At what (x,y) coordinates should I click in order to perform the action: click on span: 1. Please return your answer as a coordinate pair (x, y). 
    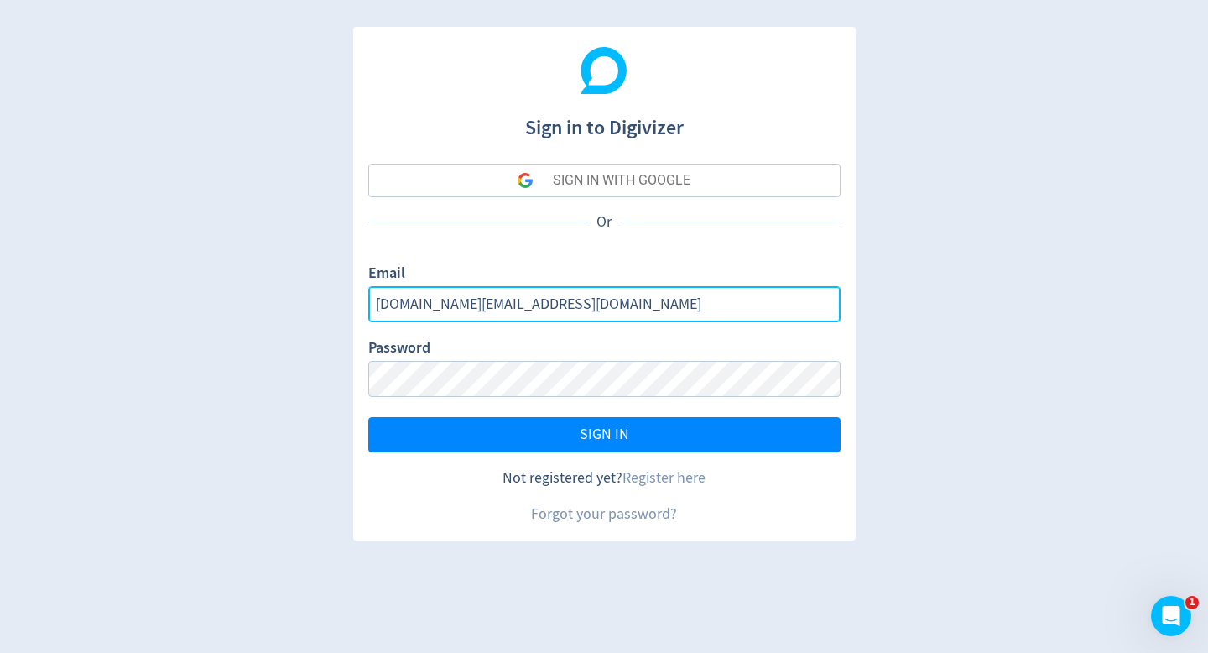
    Looking at the image, I should click on (1193, 603).